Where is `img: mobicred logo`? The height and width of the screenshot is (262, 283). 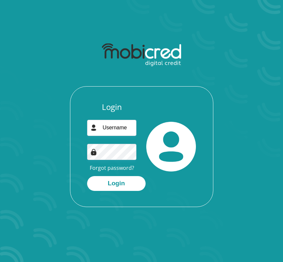
img: mobicred logo is located at coordinates (141, 55).